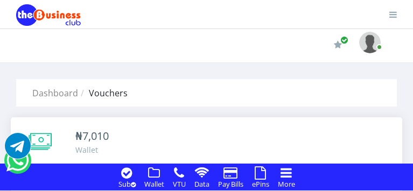 The width and height of the screenshot is (413, 191). I want to click on a: Data, so click(202, 184).